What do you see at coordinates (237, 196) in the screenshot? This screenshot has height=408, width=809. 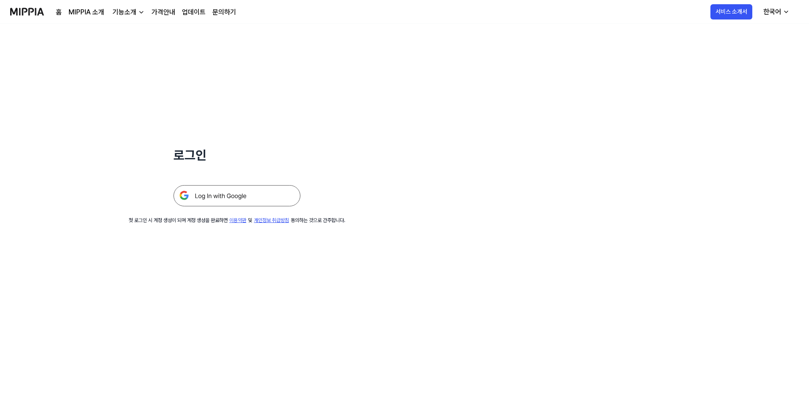 I see `img: 구글 로그인 버튼` at bounding box center [237, 196].